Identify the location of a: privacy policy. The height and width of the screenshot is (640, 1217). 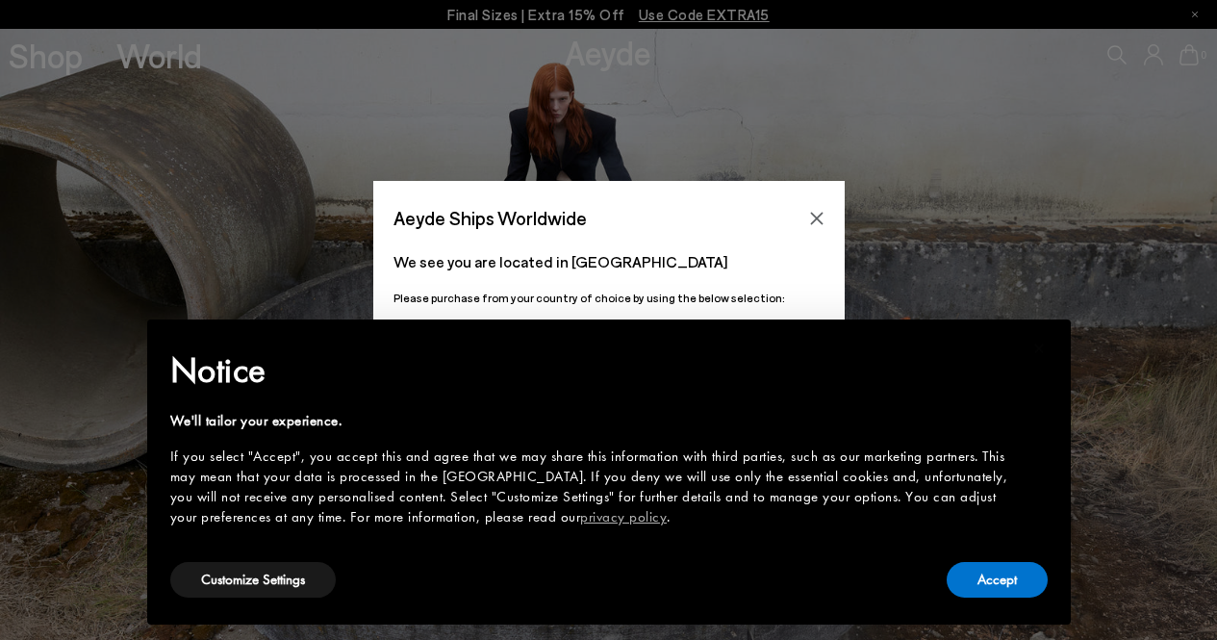
(623, 517).